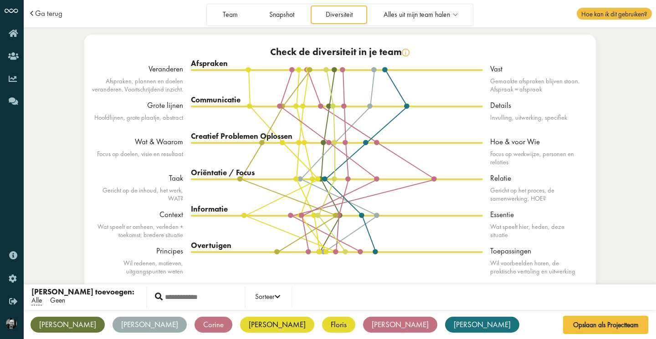 The height and width of the screenshot is (339, 656). What do you see at coordinates (536, 106) in the screenshot?
I see `div: Details` at bounding box center [536, 106].